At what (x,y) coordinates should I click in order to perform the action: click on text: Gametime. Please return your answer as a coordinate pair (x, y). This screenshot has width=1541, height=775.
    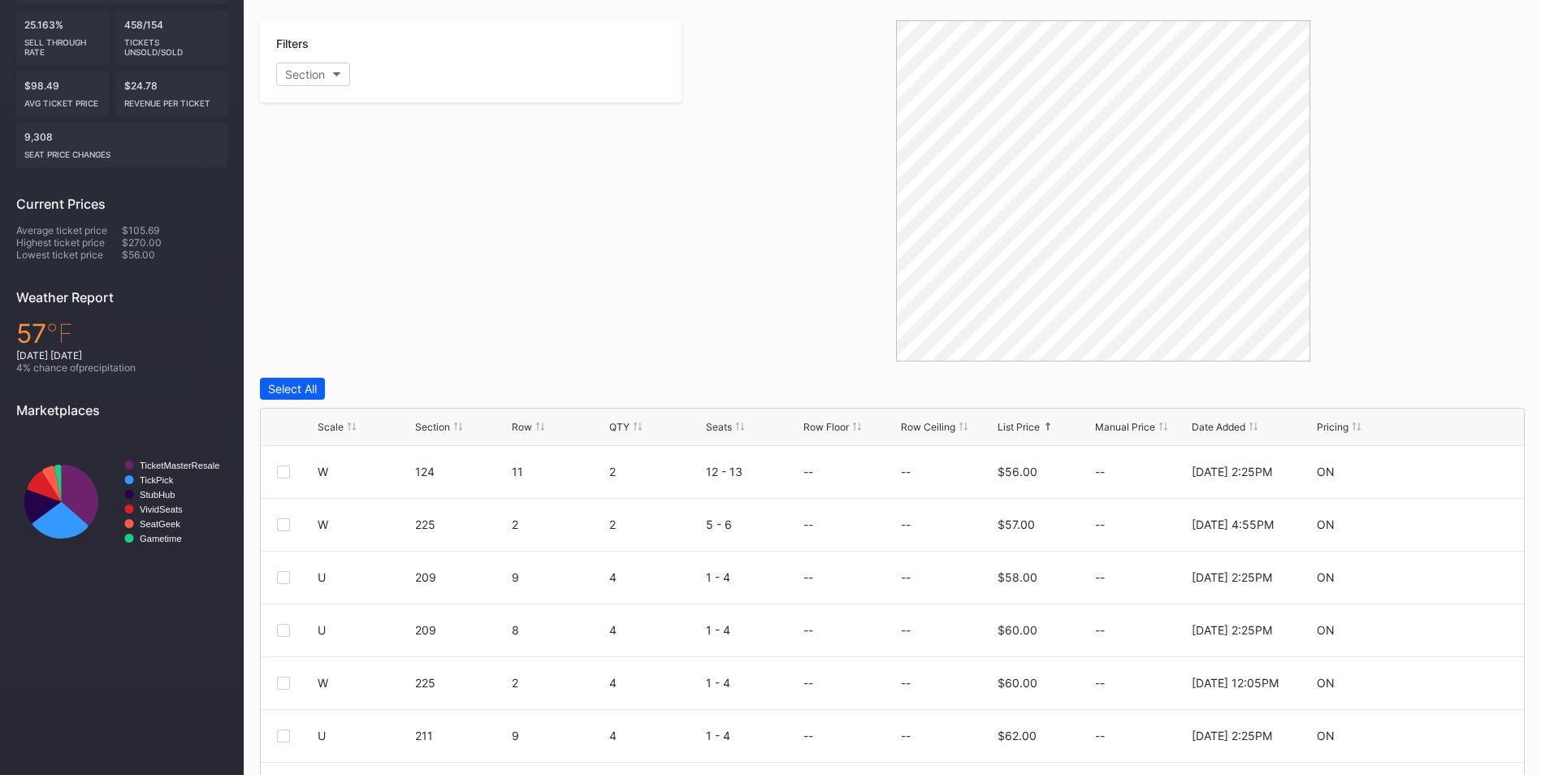
    Looking at the image, I should click on (161, 539).